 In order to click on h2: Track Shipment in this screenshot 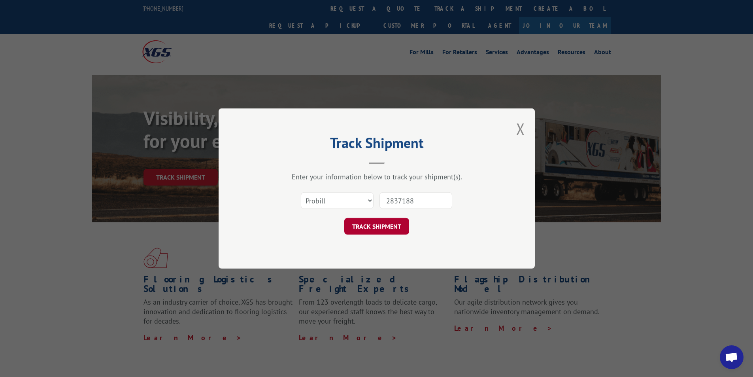, I will do `click(377, 145)`.